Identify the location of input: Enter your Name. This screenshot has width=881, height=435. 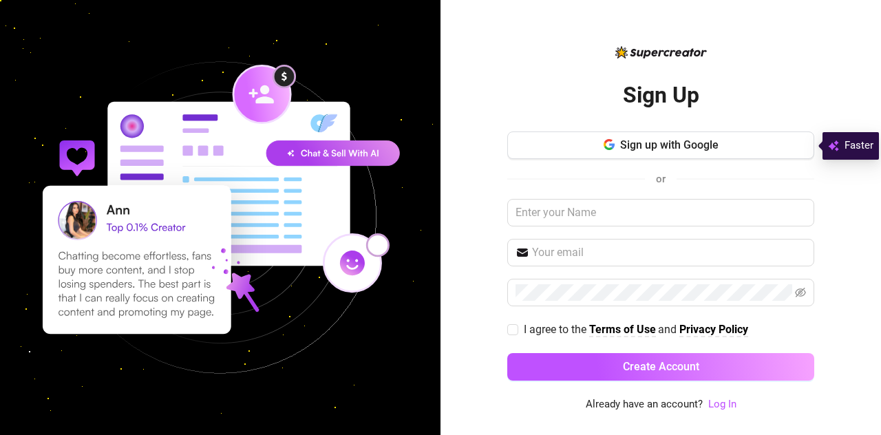
(661, 213).